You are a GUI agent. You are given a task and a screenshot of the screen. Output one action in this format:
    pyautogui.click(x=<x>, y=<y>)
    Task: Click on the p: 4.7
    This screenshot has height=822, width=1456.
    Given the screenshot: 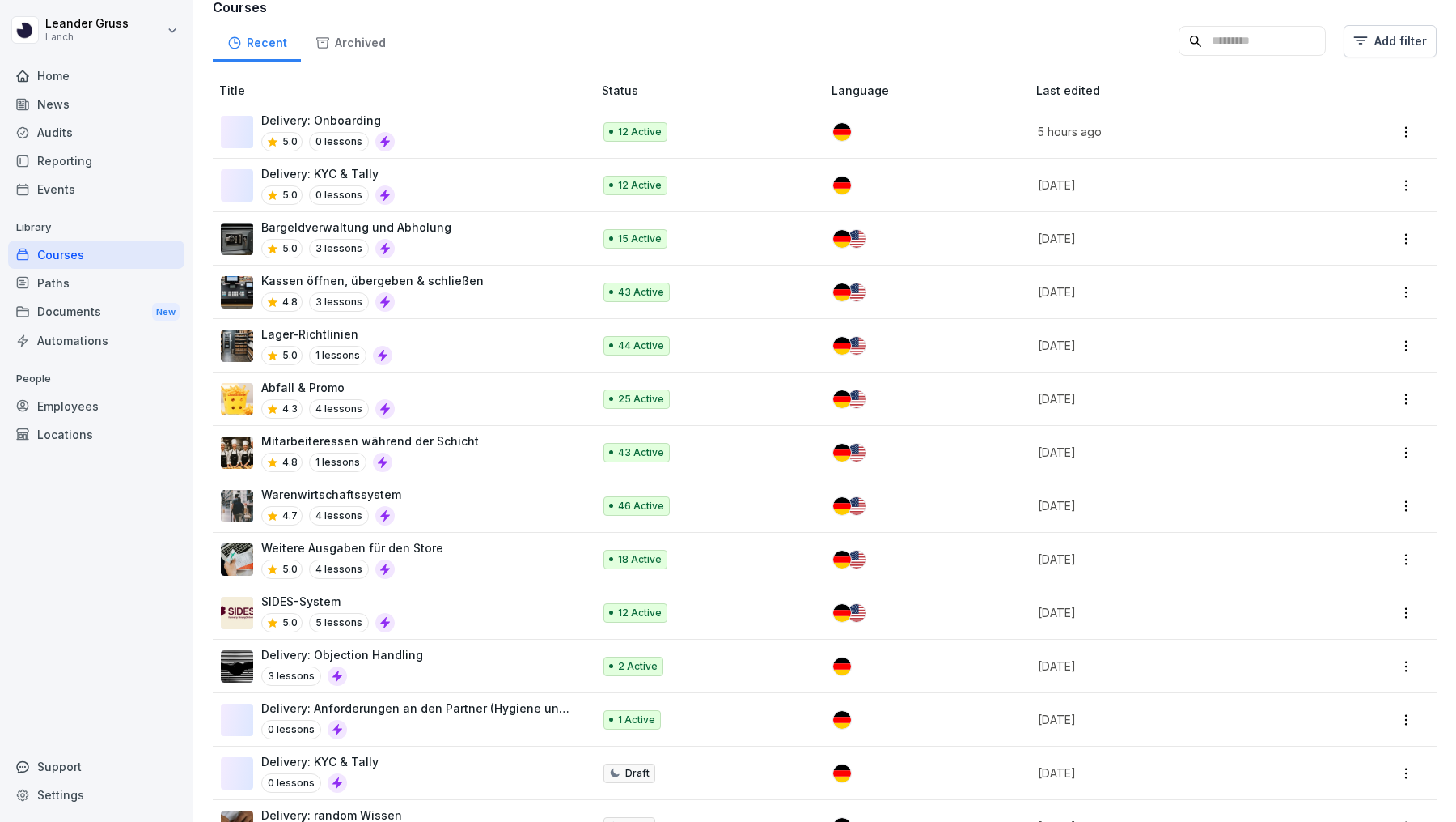 What is the action you would take?
    pyautogui.click(x=290, y=515)
    